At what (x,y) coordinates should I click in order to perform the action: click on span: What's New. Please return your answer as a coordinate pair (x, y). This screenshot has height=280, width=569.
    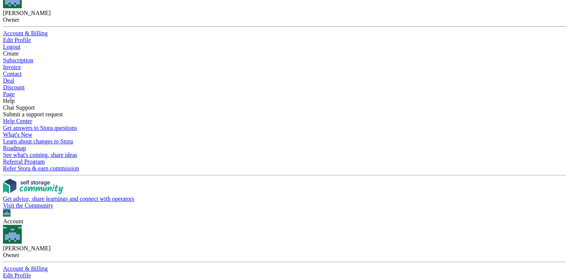
    Looking at the image, I should click on (18, 134).